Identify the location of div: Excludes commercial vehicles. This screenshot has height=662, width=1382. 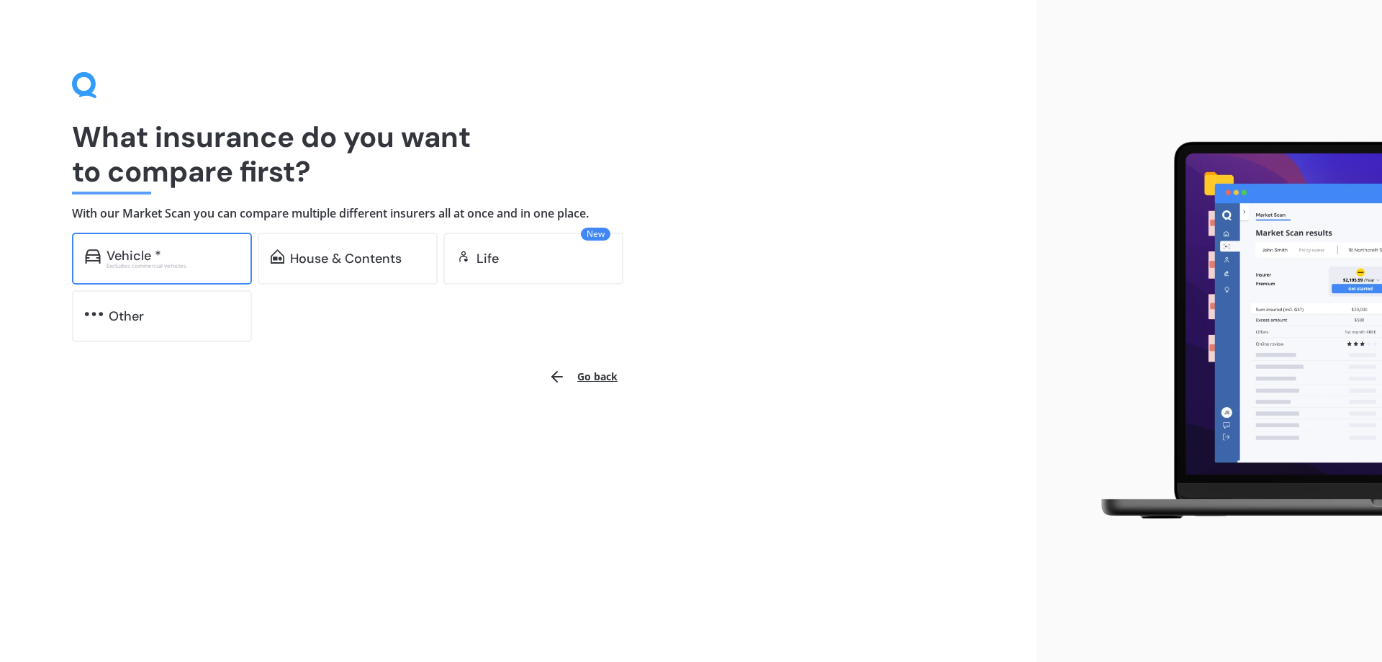
(173, 266).